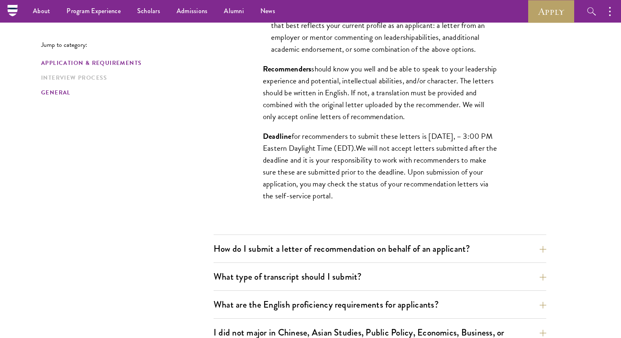 The height and width of the screenshot is (338, 621). Describe the element at coordinates (277, 136) in the screenshot. I see `span: Deadline` at that location.